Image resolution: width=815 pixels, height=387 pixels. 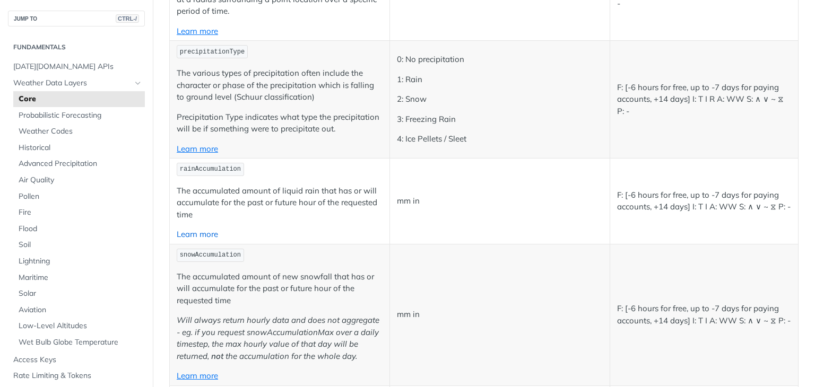 What do you see at coordinates (77, 376) in the screenshot?
I see `span: Rate Limiting & Tokens` at bounding box center [77, 376].